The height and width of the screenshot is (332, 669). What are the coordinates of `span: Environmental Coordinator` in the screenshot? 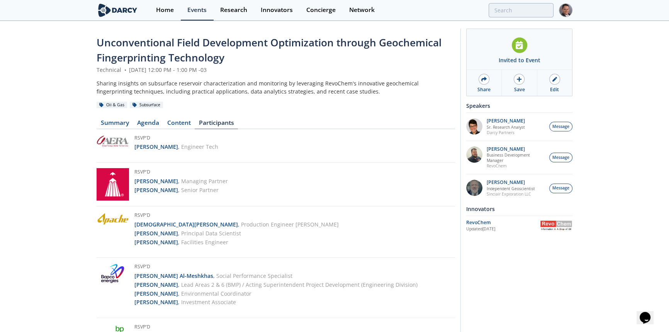 It's located at (216, 293).